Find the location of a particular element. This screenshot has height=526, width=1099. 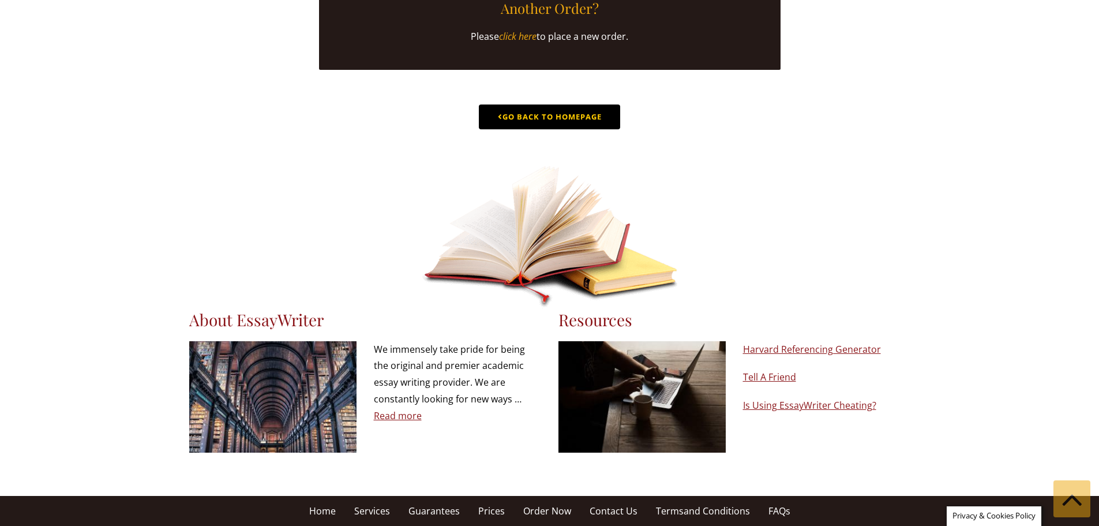

a: Order Now is located at coordinates (547, 511).